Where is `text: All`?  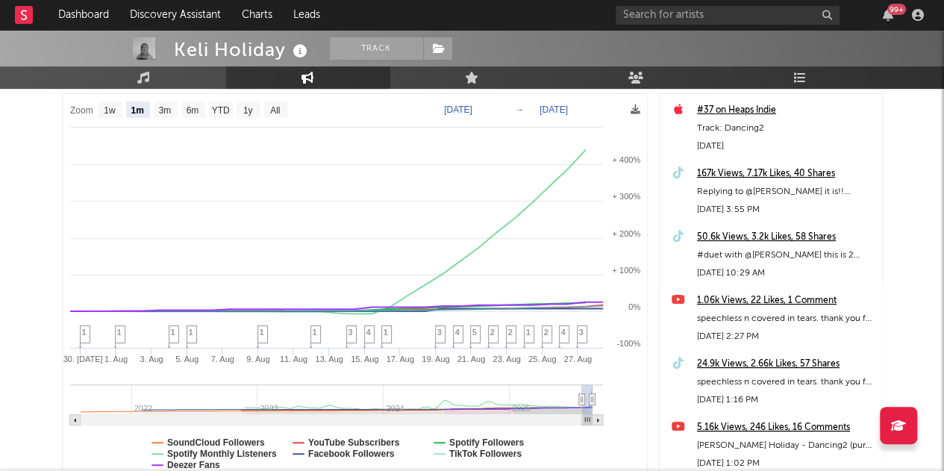 text: All is located at coordinates (275, 110).